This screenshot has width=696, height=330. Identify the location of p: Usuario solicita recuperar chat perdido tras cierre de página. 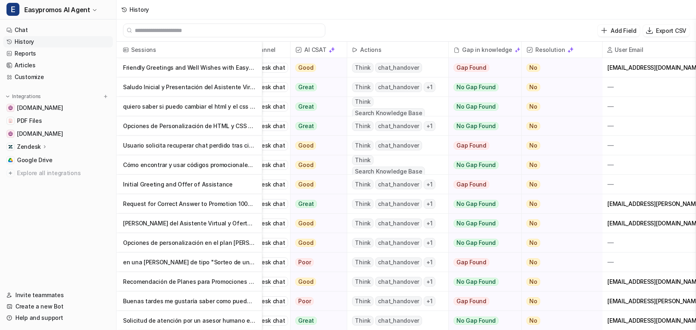
(189, 145).